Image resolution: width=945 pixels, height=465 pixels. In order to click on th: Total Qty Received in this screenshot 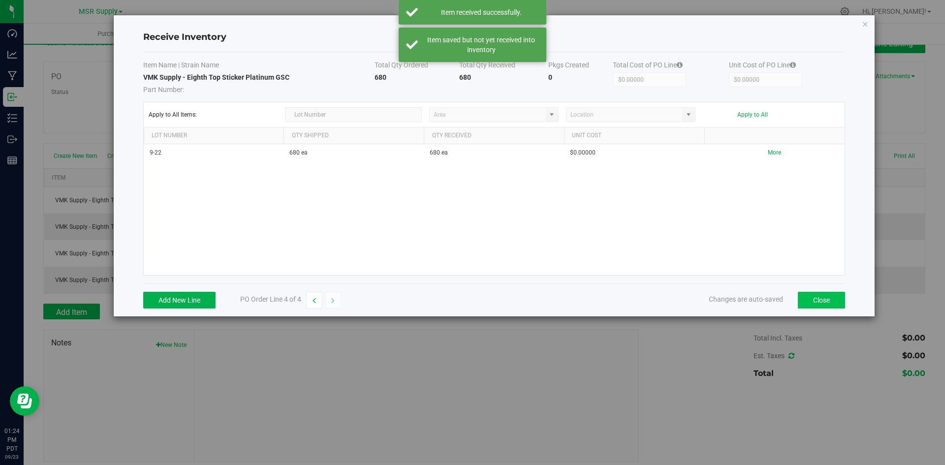, I will do `click(504, 66)`.